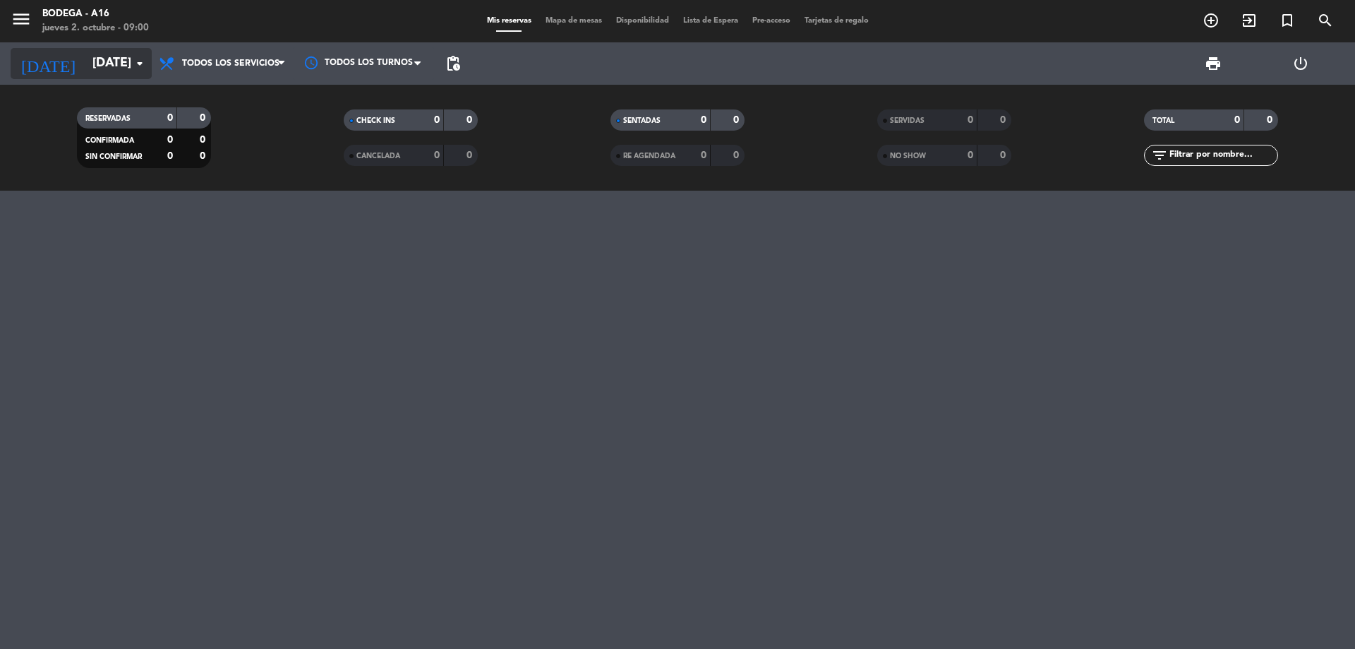 Image resolution: width=1355 pixels, height=649 pixels. What do you see at coordinates (836, 20) in the screenshot?
I see `span: Tarjetas de regalo` at bounding box center [836, 20].